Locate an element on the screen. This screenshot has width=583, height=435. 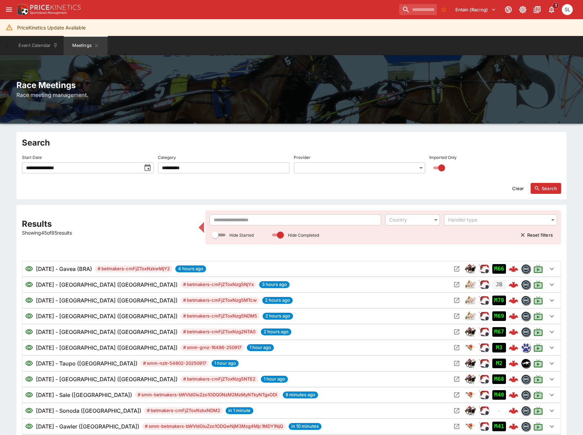
button: Reset filters is located at coordinates (536, 235).